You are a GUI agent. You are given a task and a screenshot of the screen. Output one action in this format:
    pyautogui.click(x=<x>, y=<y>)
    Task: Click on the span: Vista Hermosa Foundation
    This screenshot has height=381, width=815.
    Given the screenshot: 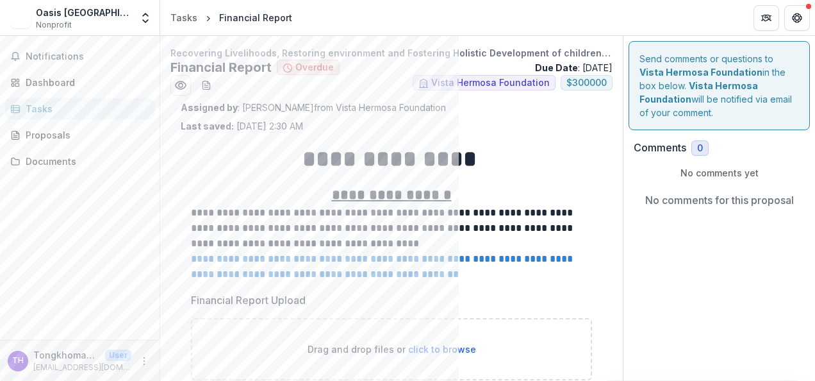 What is the action you would take?
    pyautogui.click(x=490, y=83)
    